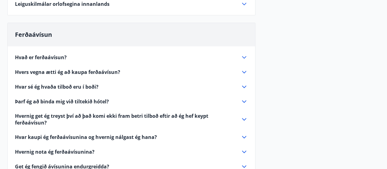  Describe the element at coordinates (131, 119) in the screenshot. I see `div: Hvernig get ég treyst því að það komi ekki fram betri tilboð eftir að ég hef keypt ferðaávísun?` at that location.